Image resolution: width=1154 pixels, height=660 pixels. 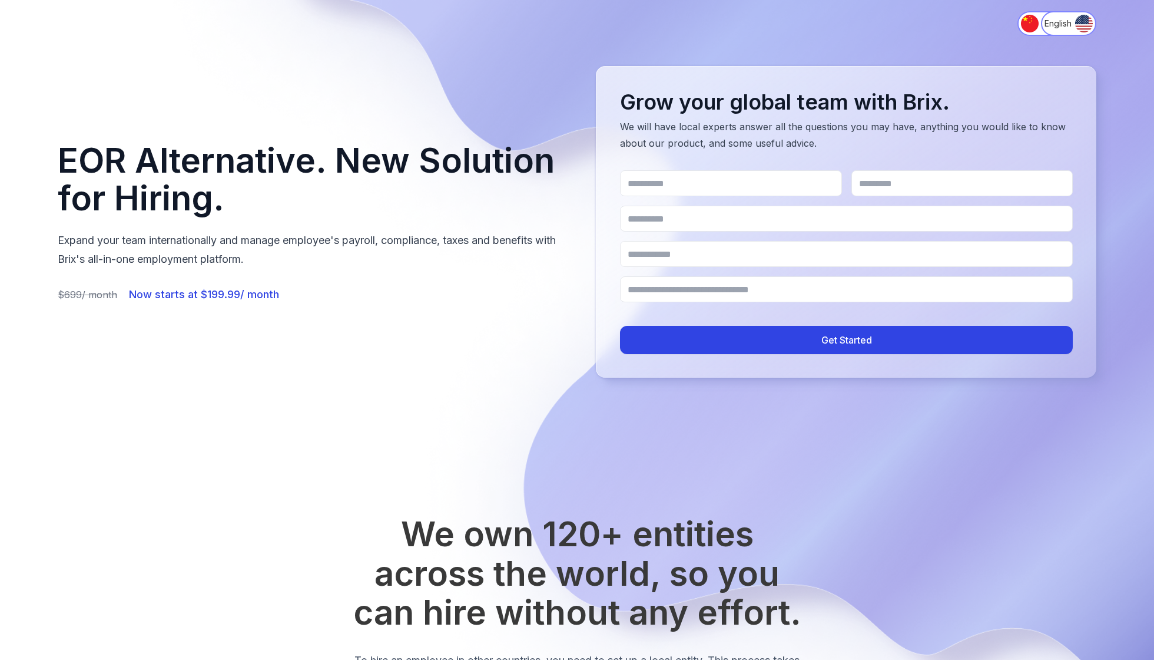 I want to click on p: Expand your team internationally and manage employee's payroll, compliance, taxes and benefits wi..., so click(x=308, y=250).